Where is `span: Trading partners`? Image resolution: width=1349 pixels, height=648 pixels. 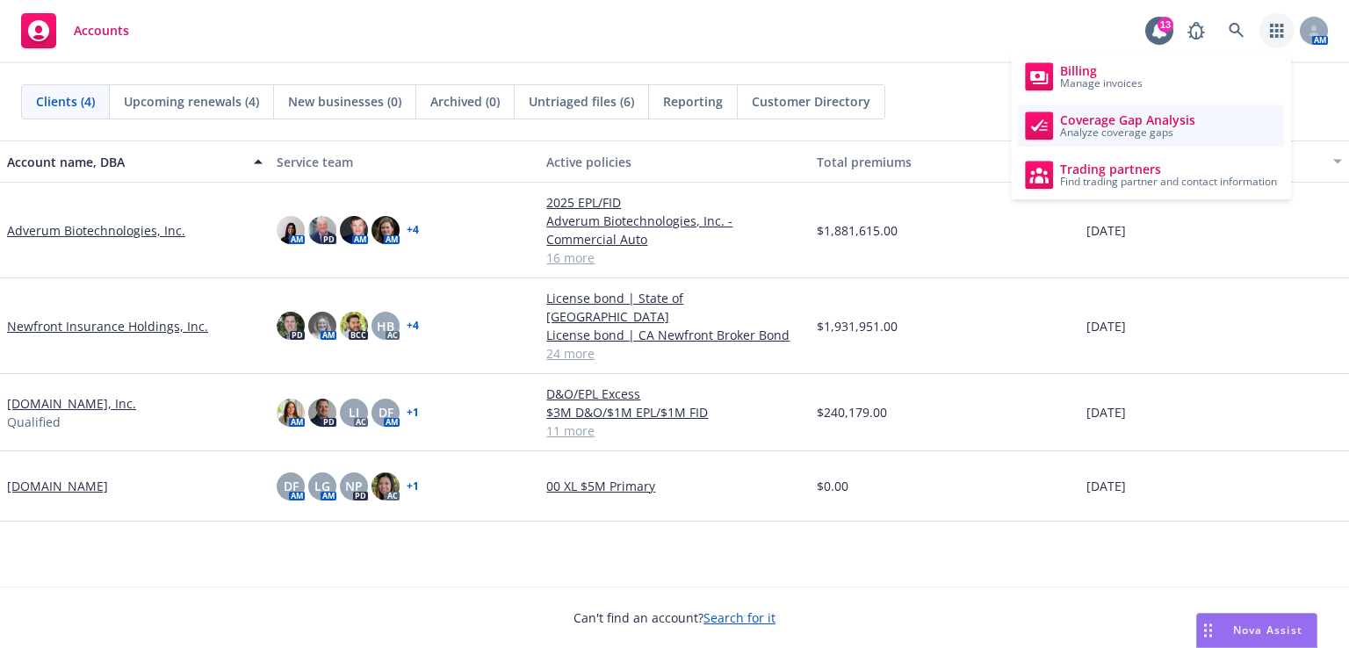
span: Trading partners is located at coordinates (1168, 170).